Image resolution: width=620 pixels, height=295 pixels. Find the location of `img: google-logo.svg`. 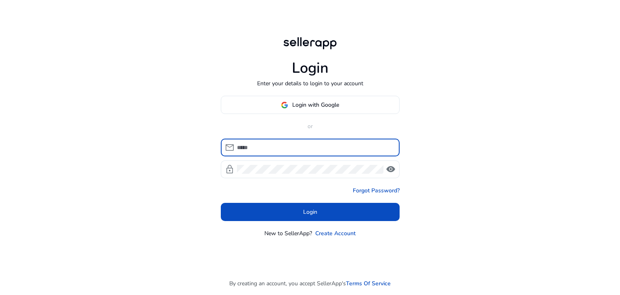

img: google-logo.svg is located at coordinates (285, 105).